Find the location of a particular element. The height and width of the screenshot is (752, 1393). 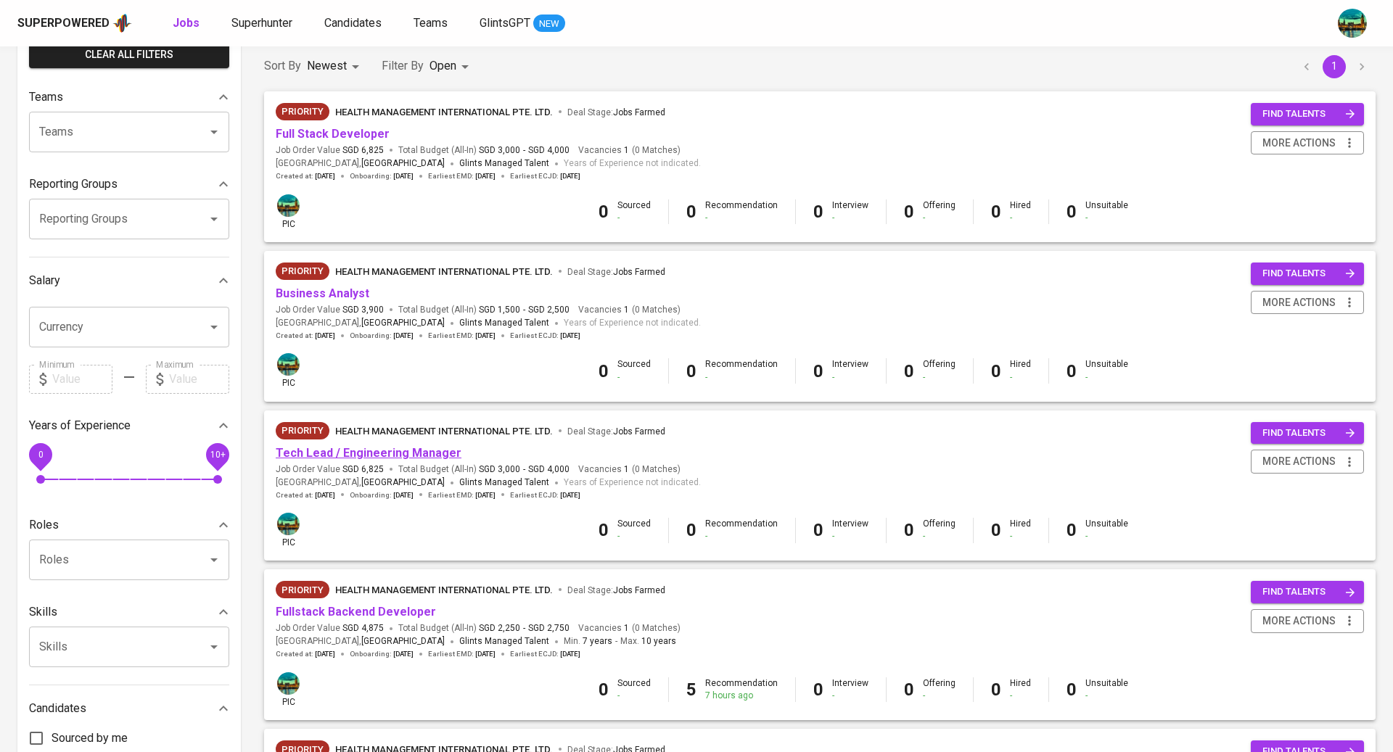

div: Years of Experience is located at coordinates (129, 426).